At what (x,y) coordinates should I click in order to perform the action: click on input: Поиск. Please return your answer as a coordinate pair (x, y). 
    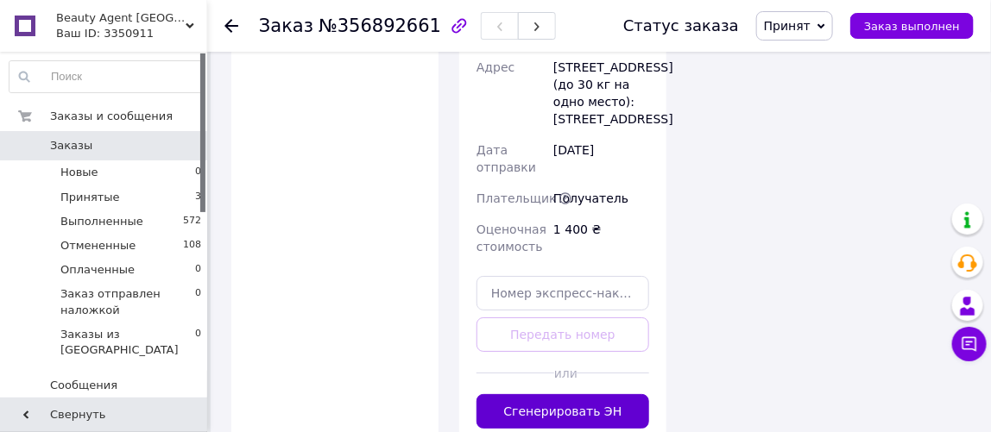
    Looking at the image, I should click on (105, 77).